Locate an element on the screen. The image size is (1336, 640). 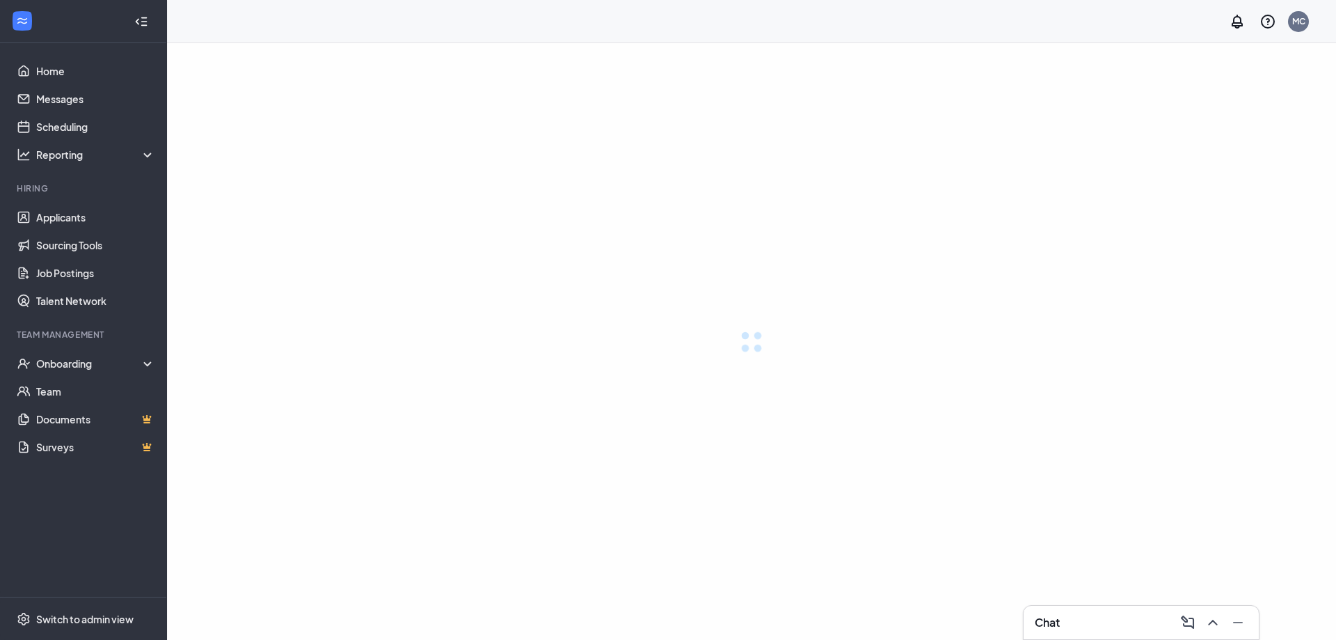
a: Scheduling is located at coordinates (95, 127).